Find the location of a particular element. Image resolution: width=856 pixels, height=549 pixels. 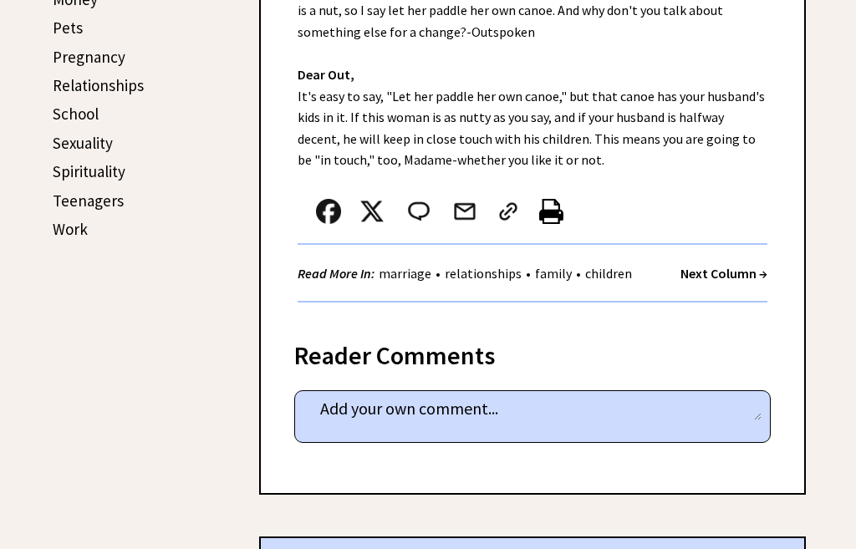

img: x_small.png is located at coordinates (372, 211).